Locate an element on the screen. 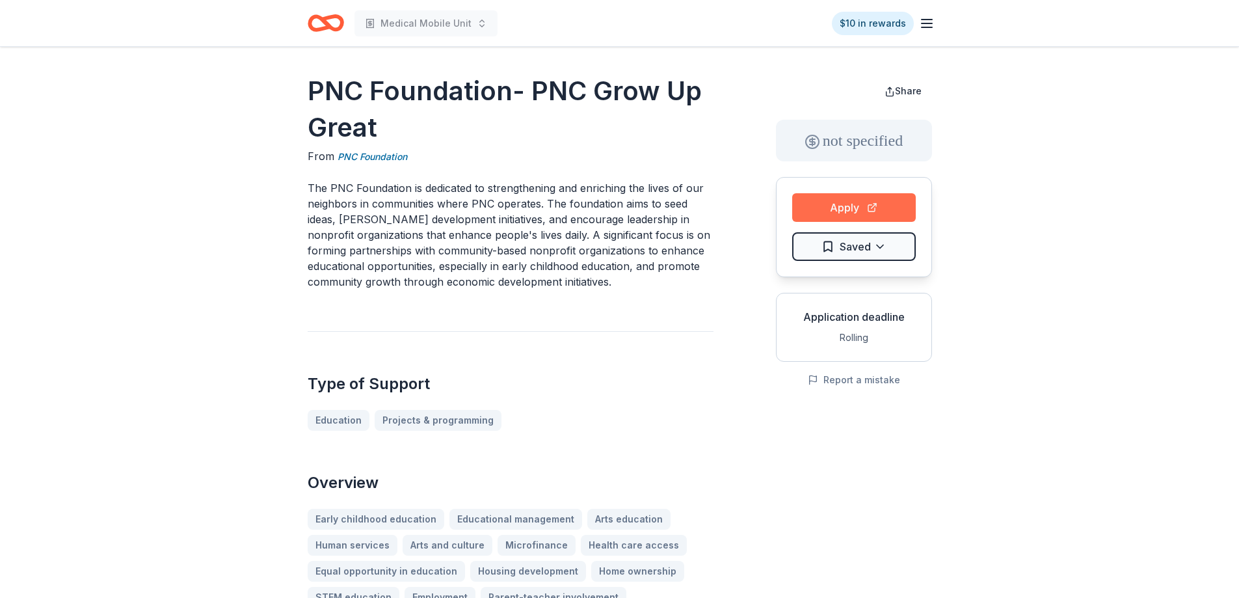 The width and height of the screenshot is (1239, 598). p: The PNC Foundation is dedicated to strengthening and enriching the lives of our neighbors in comm... is located at coordinates (511, 235).